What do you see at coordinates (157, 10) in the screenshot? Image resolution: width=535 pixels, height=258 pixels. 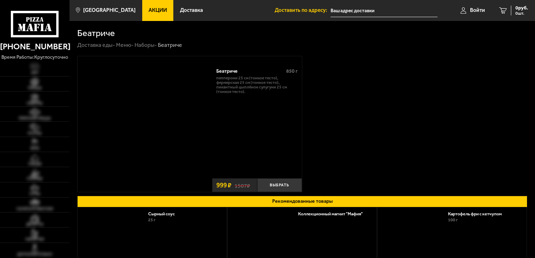 I see `span: Акции` at bounding box center [157, 10].